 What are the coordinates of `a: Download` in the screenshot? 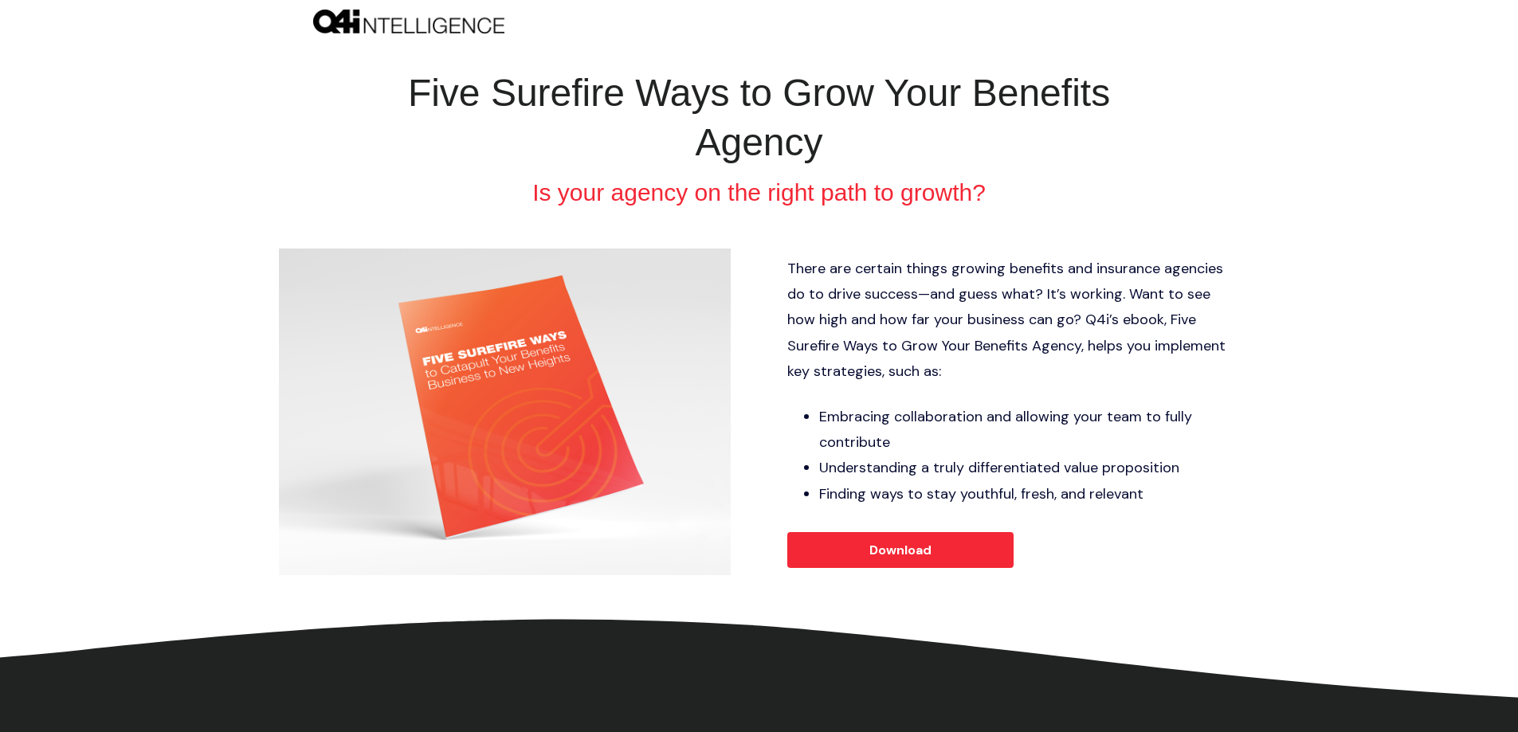 It's located at (900, 550).